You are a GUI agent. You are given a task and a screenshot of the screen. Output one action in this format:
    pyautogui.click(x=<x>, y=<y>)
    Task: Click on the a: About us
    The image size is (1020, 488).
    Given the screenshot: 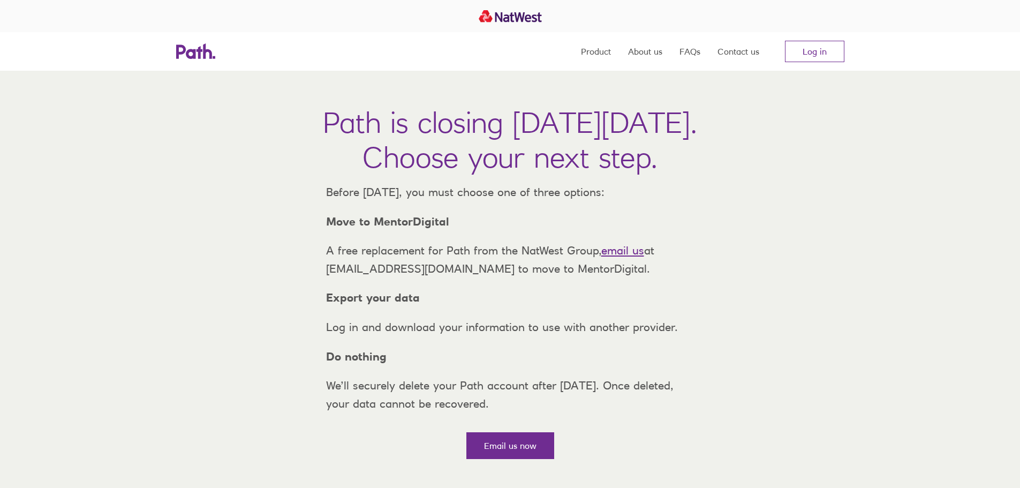 What is the action you would take?
    pyautogui.click(x=645, y=51)
    